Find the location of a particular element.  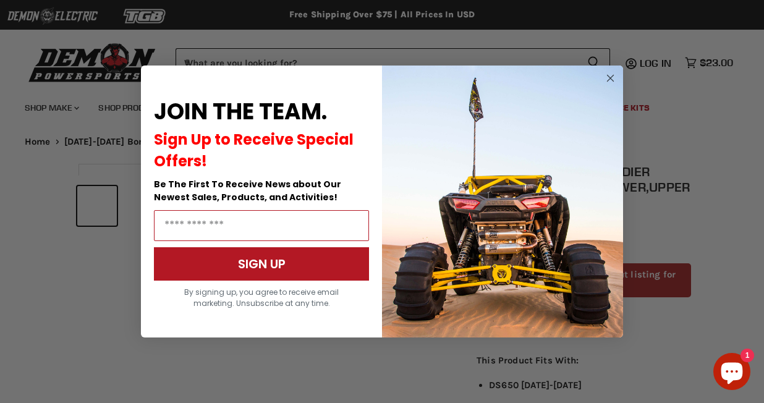

span: JOIN THE TEAM. is located at coordinates (241, 111).